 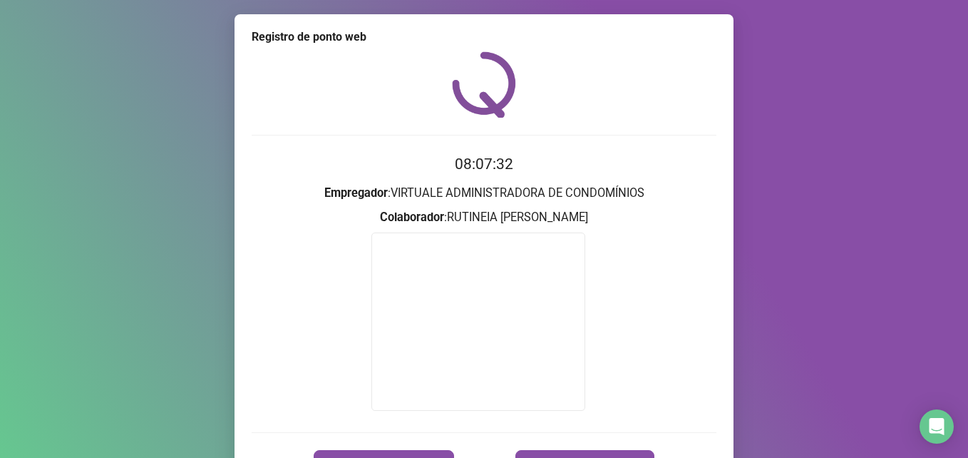 What do you see at coordinates (484, 84) in the screenshot?
I see `img: QRPoint` at bounding box center [484, 84].